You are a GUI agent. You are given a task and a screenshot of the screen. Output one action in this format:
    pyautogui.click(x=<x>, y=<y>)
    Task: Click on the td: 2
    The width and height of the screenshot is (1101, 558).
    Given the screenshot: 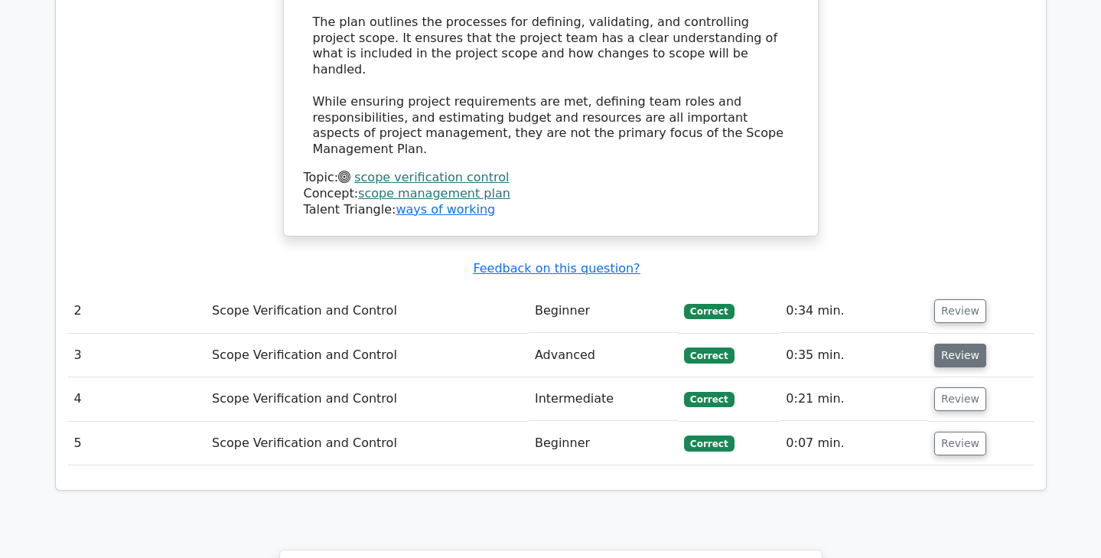 What is the action you would take?
    pyautogui.click(x=137, y=311)
    